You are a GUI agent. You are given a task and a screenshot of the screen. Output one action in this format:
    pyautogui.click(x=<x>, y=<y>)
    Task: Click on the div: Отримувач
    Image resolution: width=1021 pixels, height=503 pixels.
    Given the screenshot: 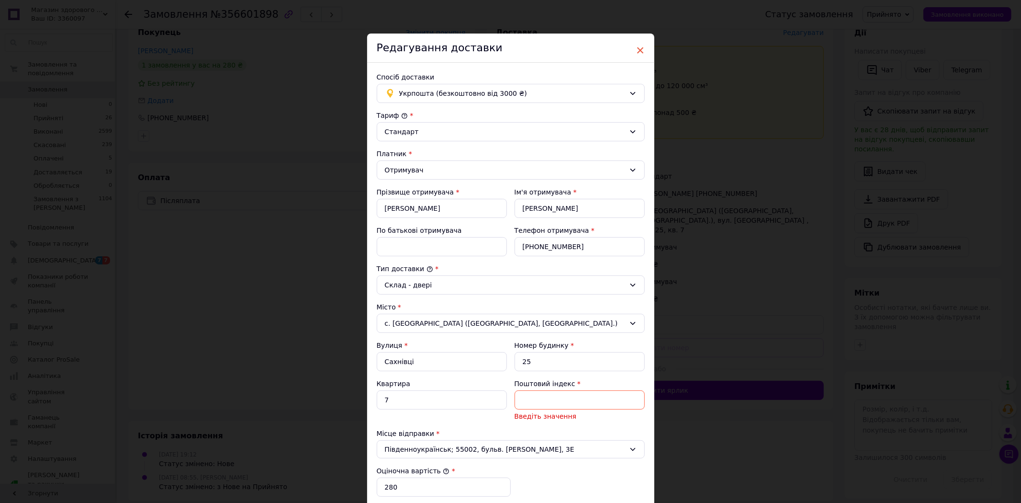 What is the action you would take?
    pyautogui.click(x=505, y=170)
    